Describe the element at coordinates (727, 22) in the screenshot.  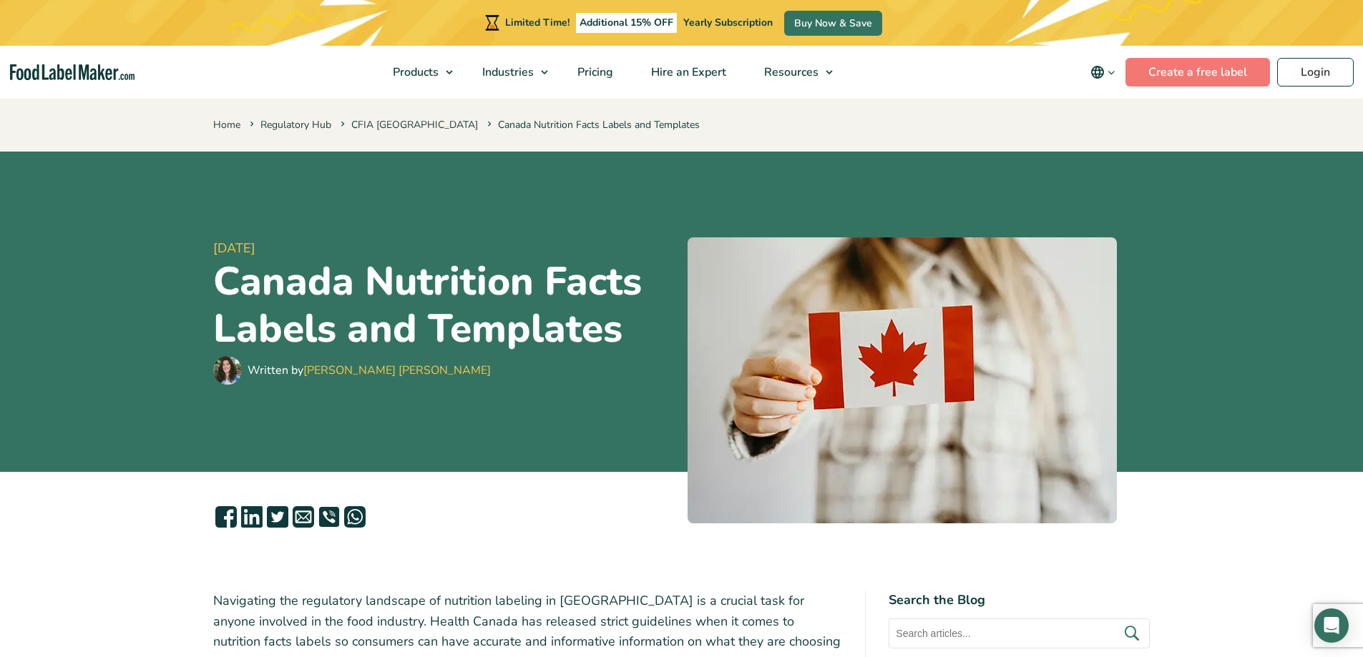
I see `span: Yearly Subscription` at that location.